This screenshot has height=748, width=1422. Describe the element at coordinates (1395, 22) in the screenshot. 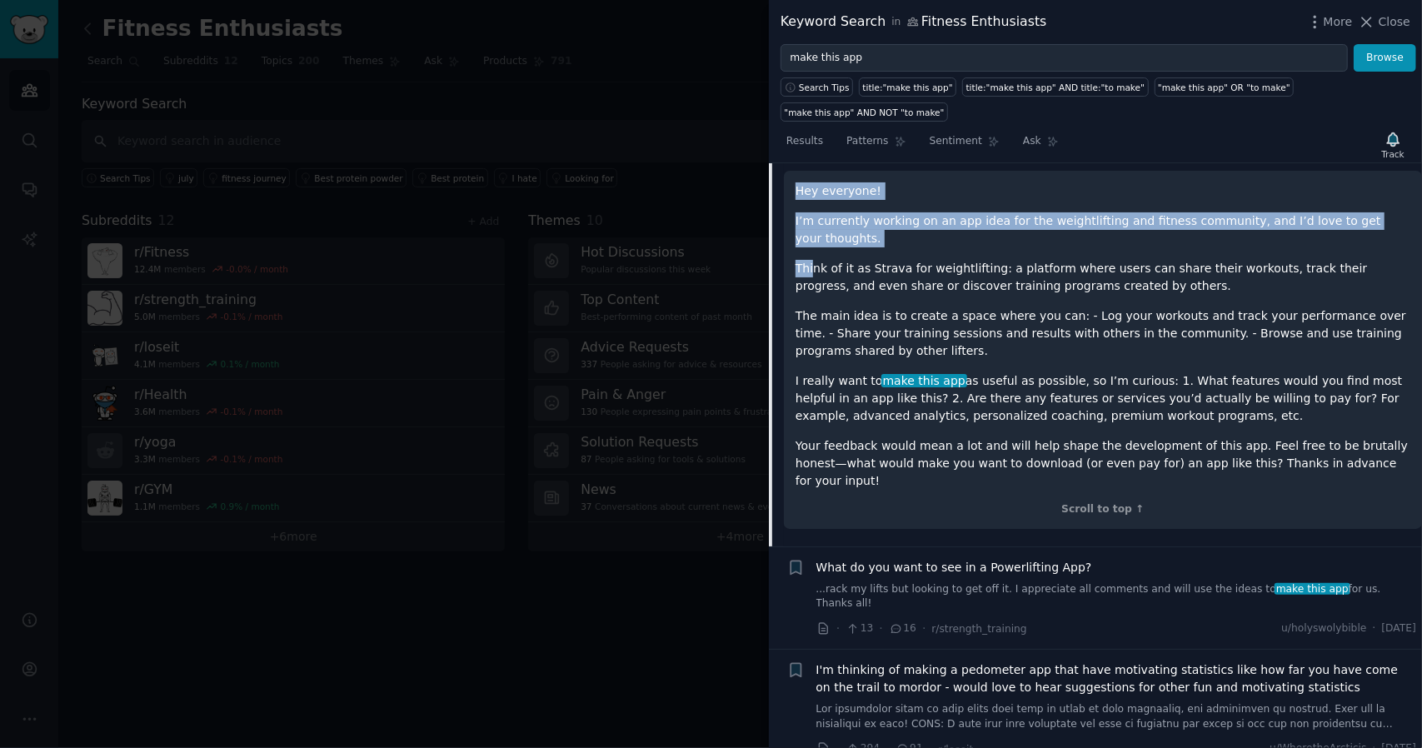

I see `span: Close` at that location.